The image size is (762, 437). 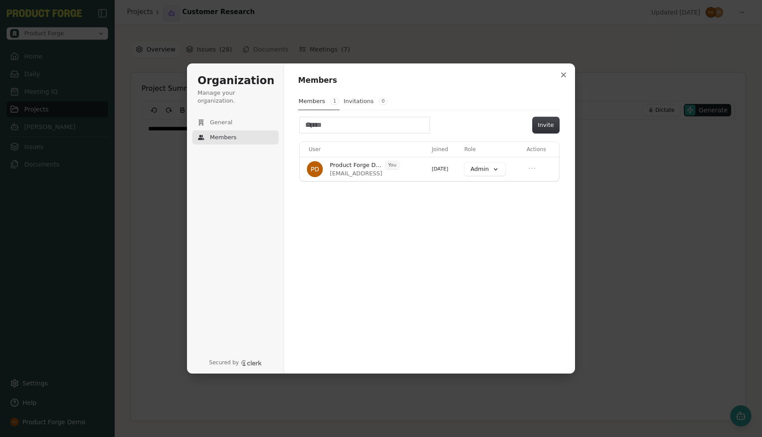 I want to click on a: Clerk logo, so click(x=251, y=363).